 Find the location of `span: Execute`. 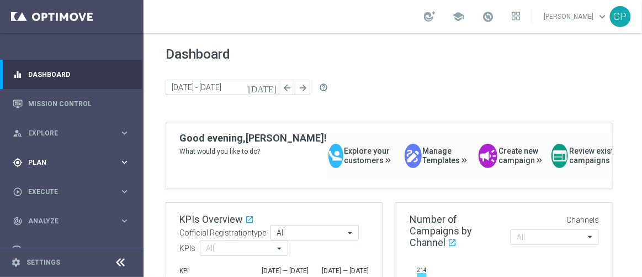

span: Execute is located at coordinates (73, 192).